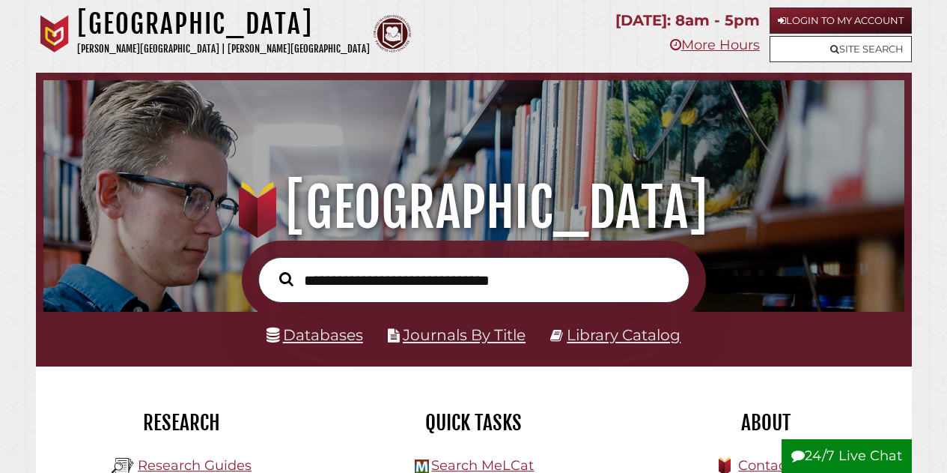  What do you see at coordinates (182, 422) in the screenshot?
I see `h2: Research` at bounding box center [182, 422].